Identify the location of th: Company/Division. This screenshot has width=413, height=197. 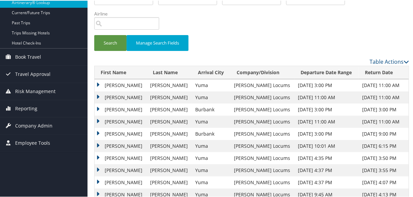
(263, 72).